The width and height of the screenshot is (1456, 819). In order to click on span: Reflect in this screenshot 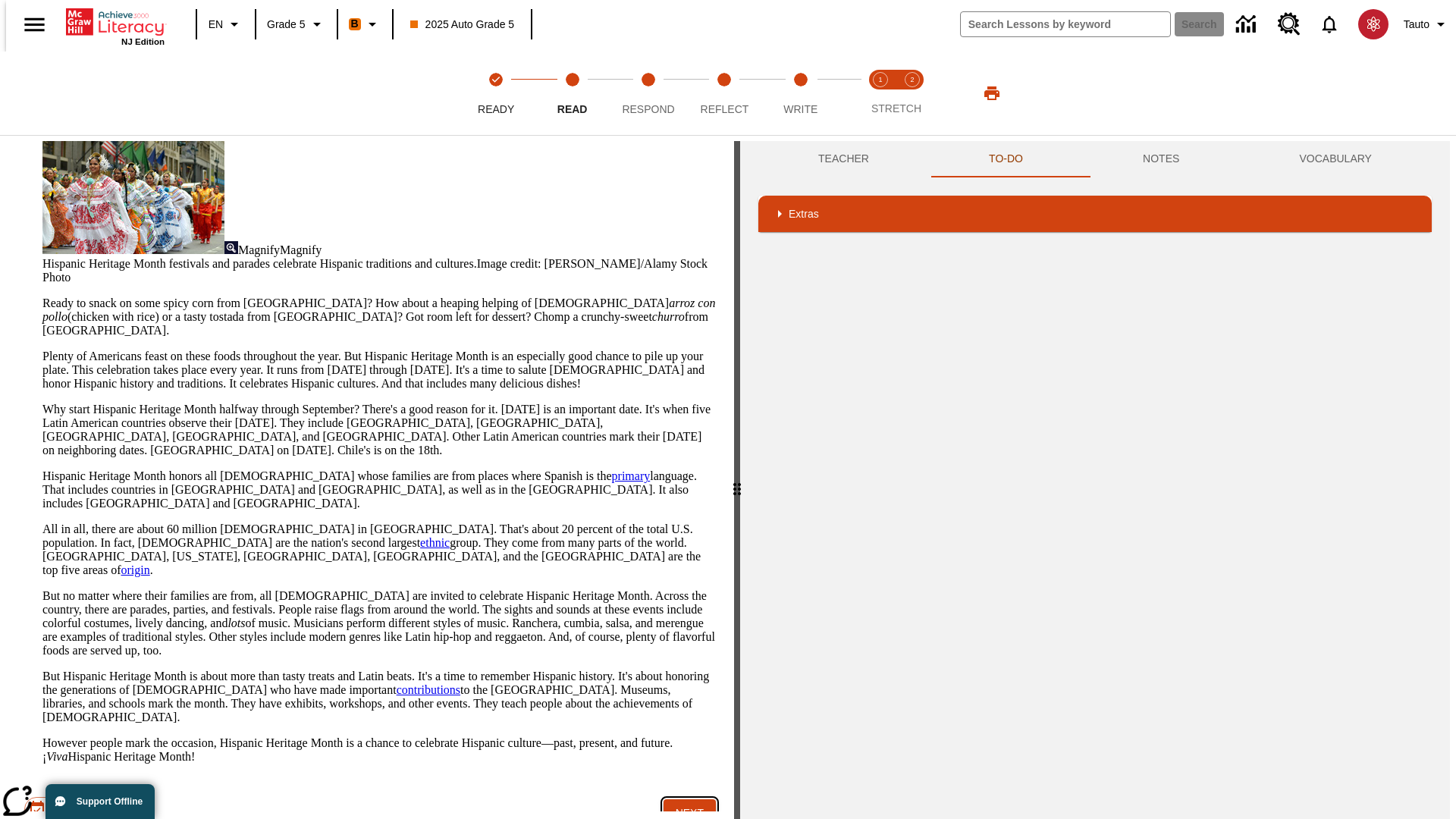, I will do `click(725, 110)`.